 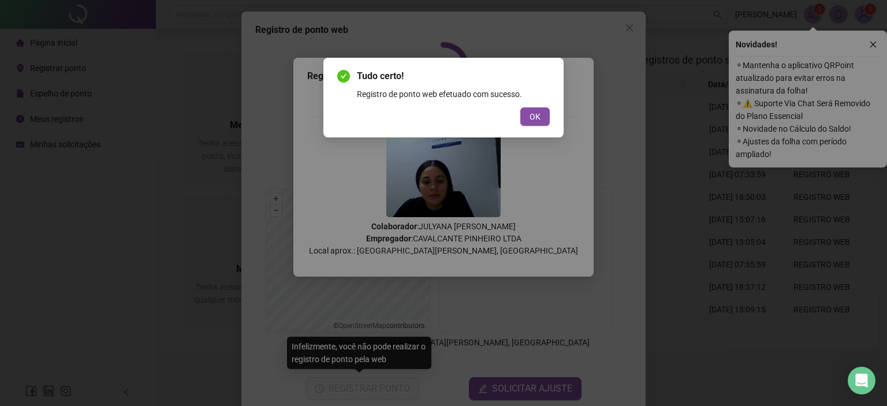 I want to click on button: OK, so click(x=535, y=117).